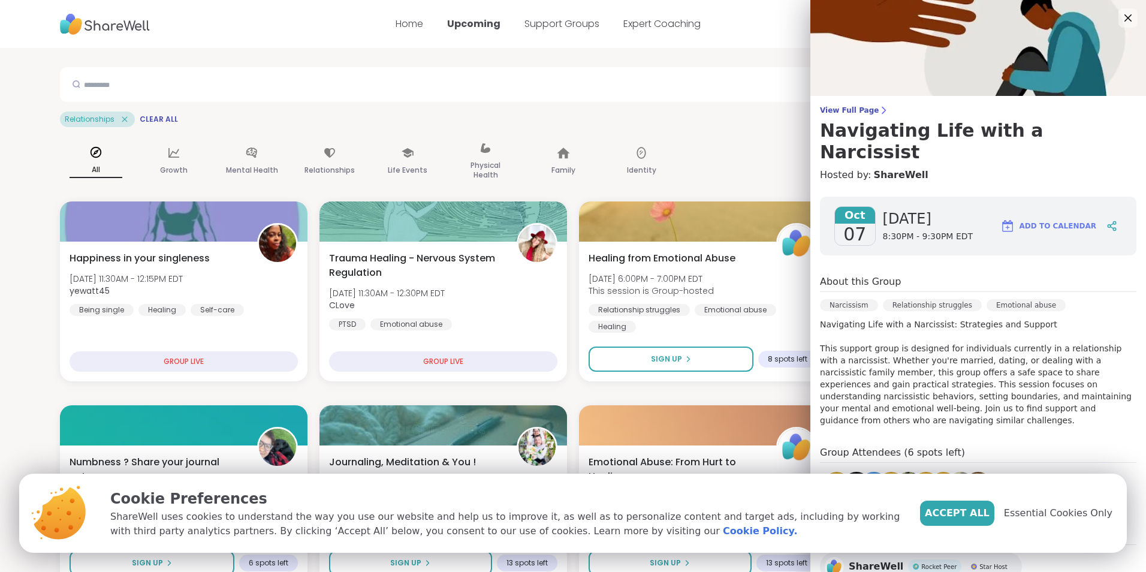 The image size is (1146, 572). What do you see at coordinates (156, 469) in the screenshot?
I see `span: Numbness ? Share your journal entry` at bounding box center [156, 469].